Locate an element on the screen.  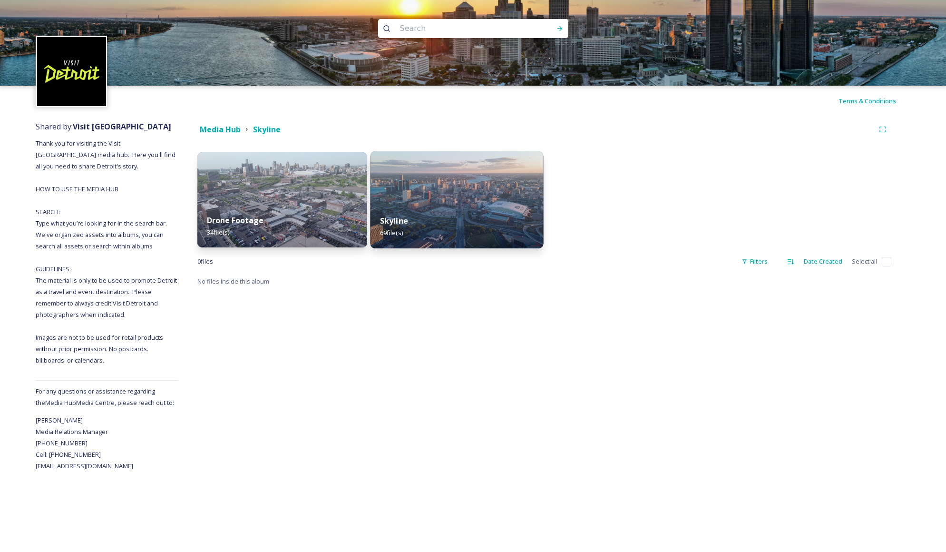
span: 0 file s is located at coordinates (205, 261).